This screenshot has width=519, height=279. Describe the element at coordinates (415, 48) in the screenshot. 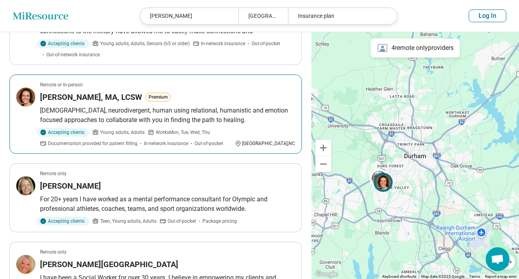

I see `div: 4 remote only providers` at that location.